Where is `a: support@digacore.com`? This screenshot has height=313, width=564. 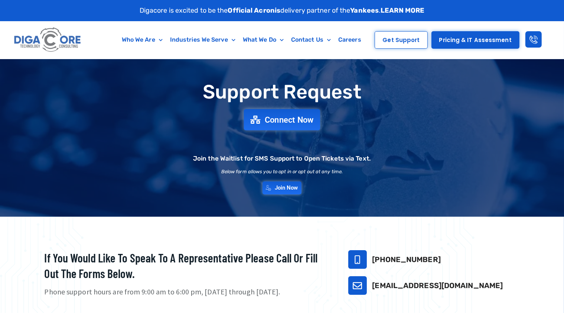
a: support@digacore.com is located at coordinates (357, 285).